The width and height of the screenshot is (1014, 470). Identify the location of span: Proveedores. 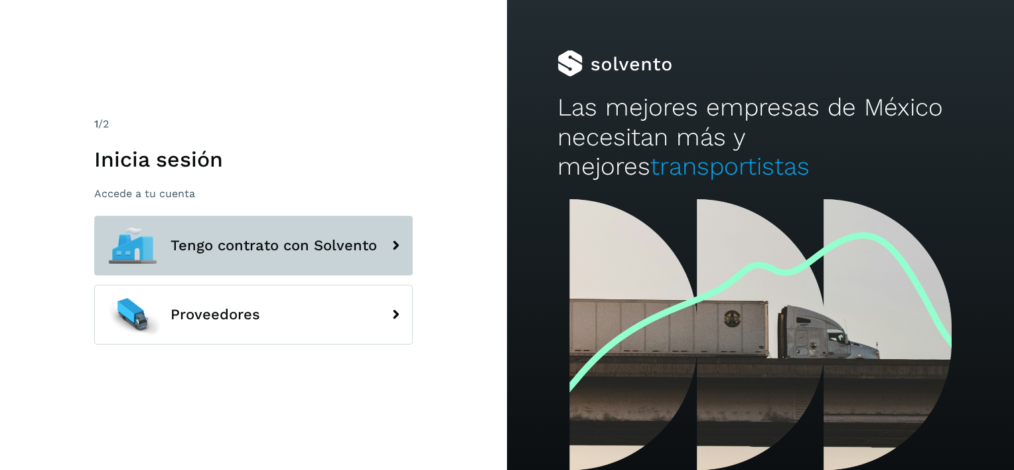
(215, 315).